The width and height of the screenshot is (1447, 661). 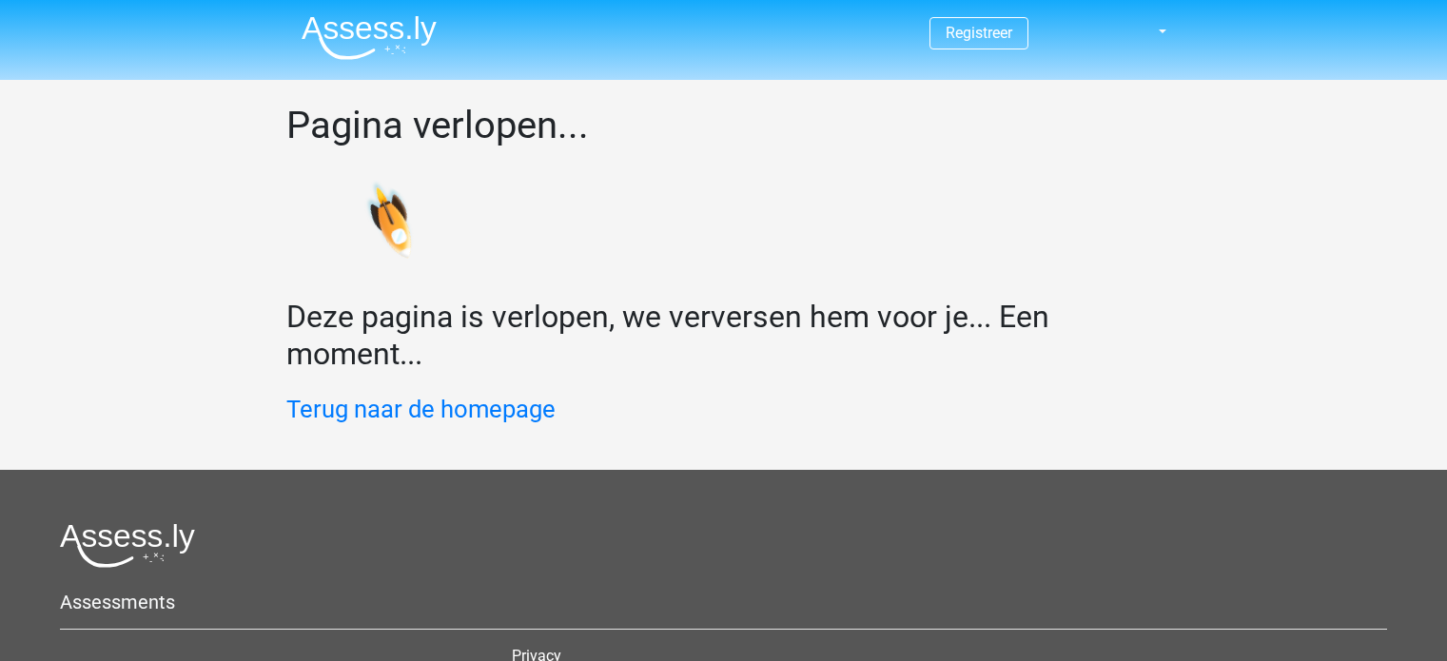 I want to click on h2: Deze pagina is verlopen, we verversen hem voor je... Een moment..., so click(x=724, y=335).